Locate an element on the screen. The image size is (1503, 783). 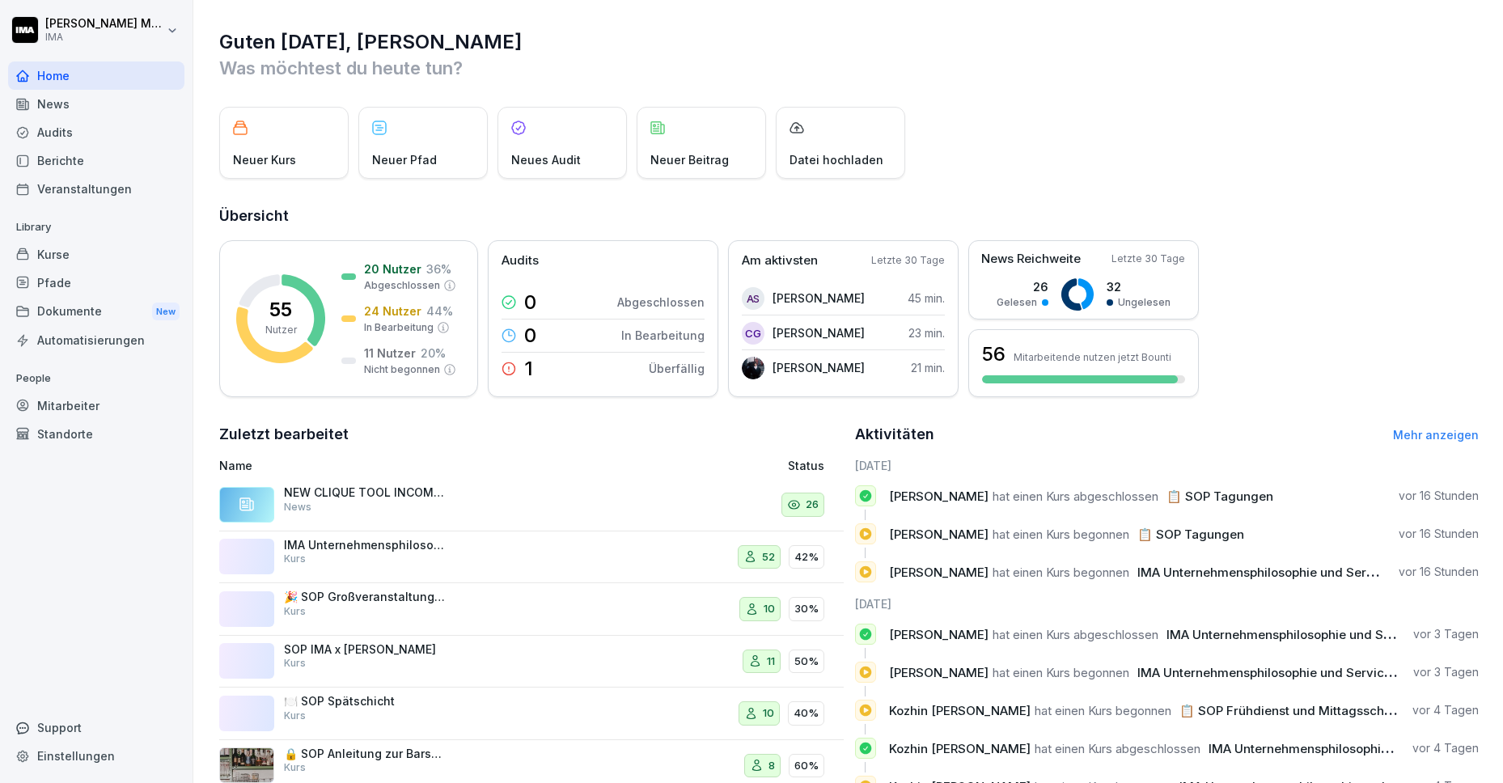
p: 11 is located at coordinates (771, 662).